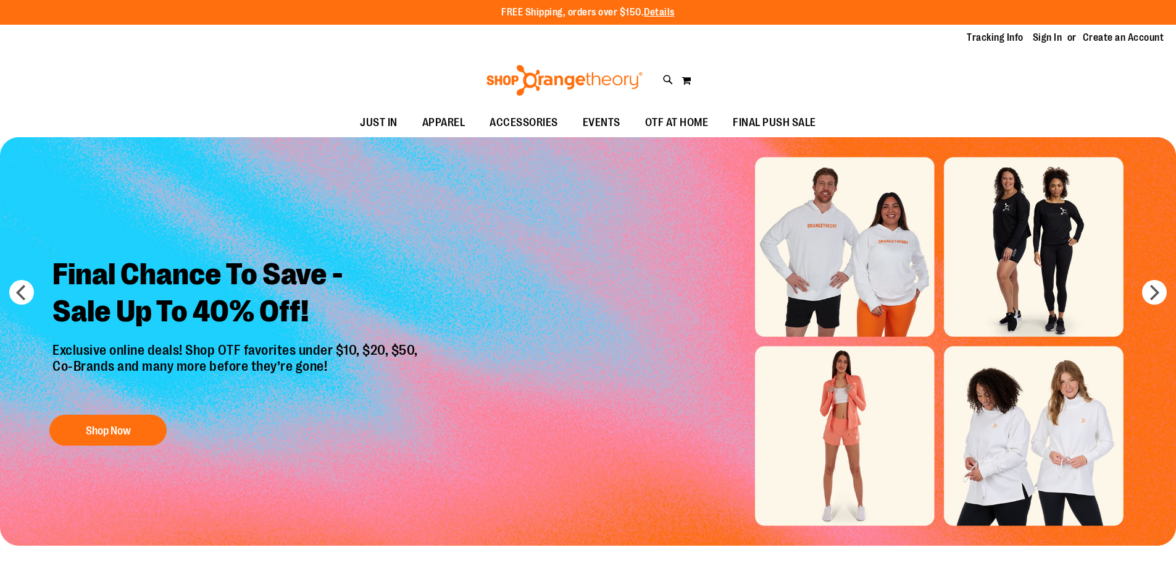 This screenshot has height=563, width=1176. I want to click on a: APPAREL, so click(444, 123).